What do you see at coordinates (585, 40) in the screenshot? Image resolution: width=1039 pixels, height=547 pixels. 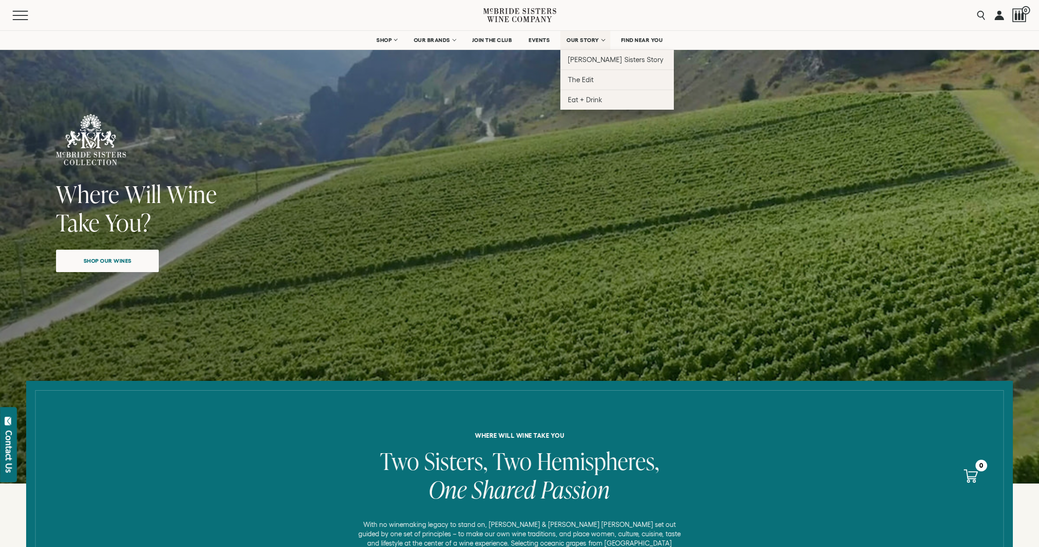 I see `a: OUR STORY` at bounding box center [585, 40].